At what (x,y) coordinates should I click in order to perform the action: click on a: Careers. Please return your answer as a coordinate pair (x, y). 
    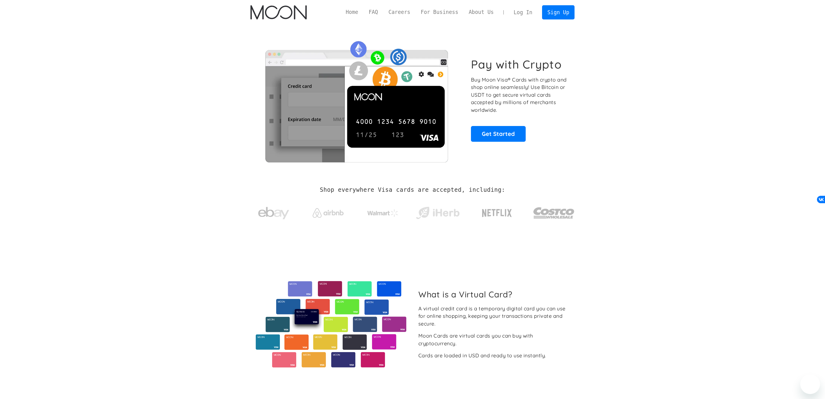
    Looking at the image, I should click on (399, 12).